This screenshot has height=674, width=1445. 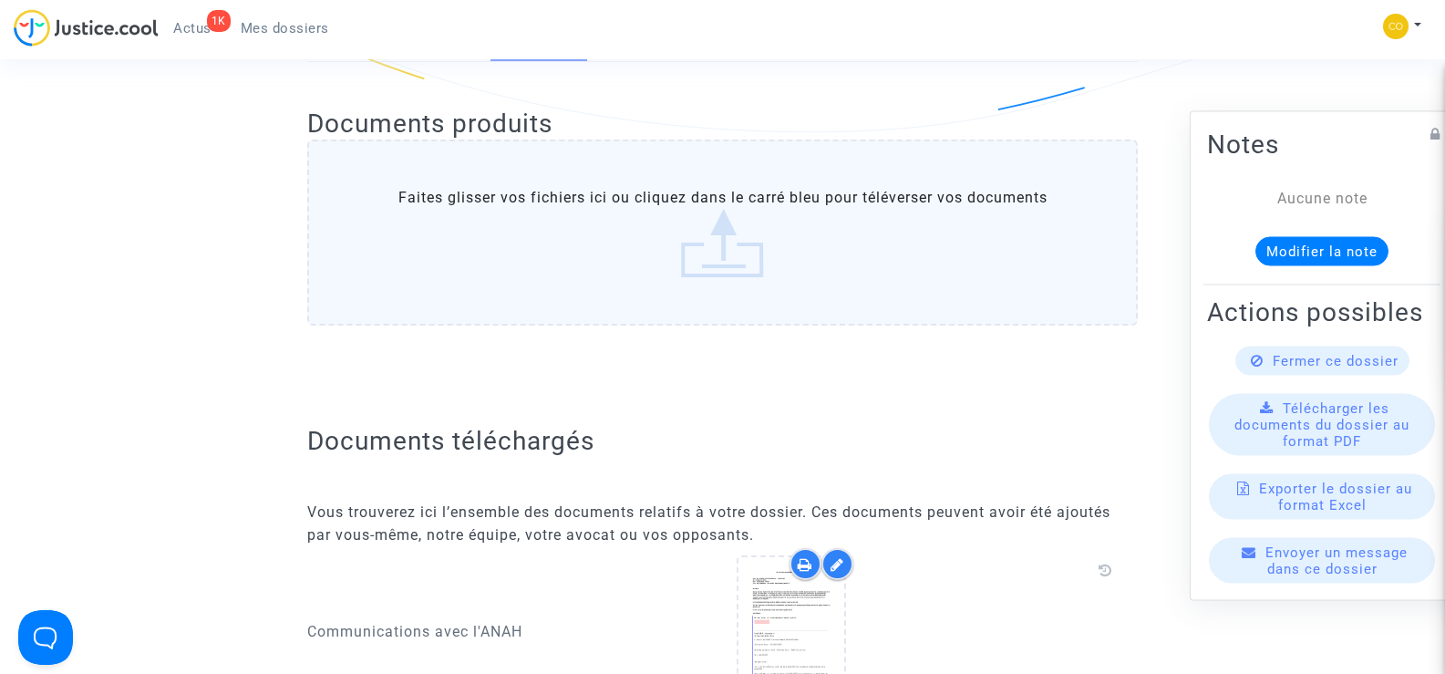 What do you see at coordinates (1322, 424) in the screenshot?
I see `span: Télécharger les documents du dossier au format PDF` at bounding box center [1322, 424].